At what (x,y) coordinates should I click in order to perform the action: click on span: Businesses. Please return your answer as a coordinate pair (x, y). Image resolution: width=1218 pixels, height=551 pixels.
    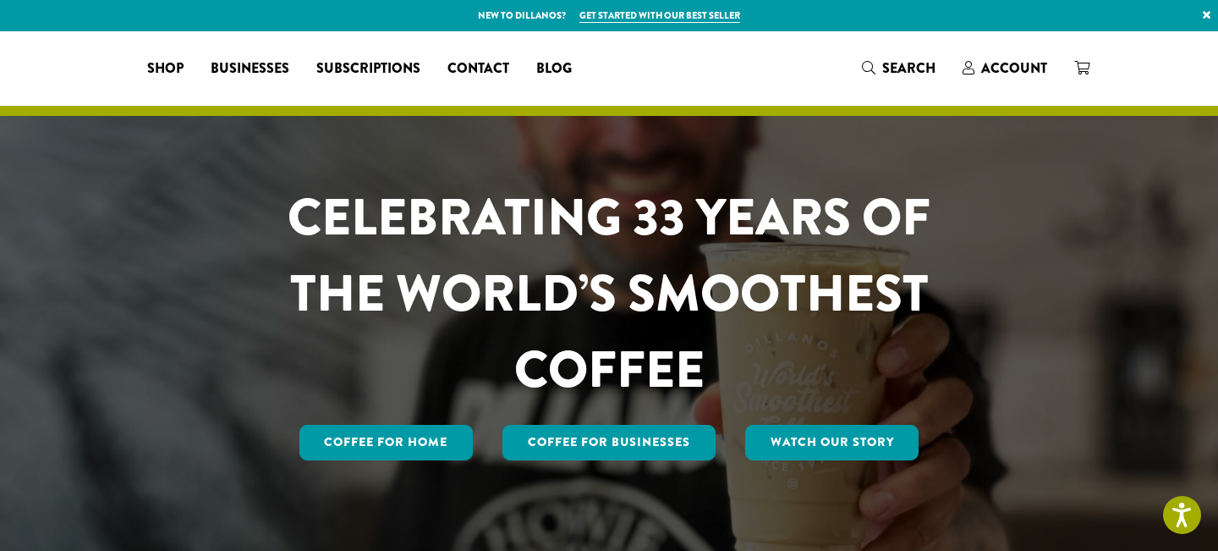
    Looking at the image, I should click on (250, 69).